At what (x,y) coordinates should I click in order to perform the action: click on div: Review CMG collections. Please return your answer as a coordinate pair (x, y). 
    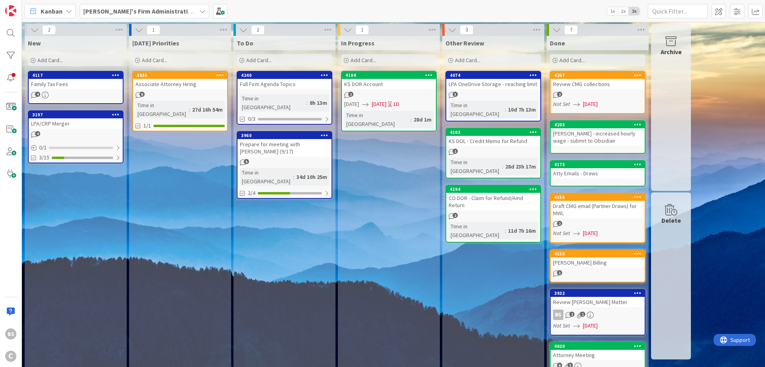
    Looking at the image, I should click on (597, 84).